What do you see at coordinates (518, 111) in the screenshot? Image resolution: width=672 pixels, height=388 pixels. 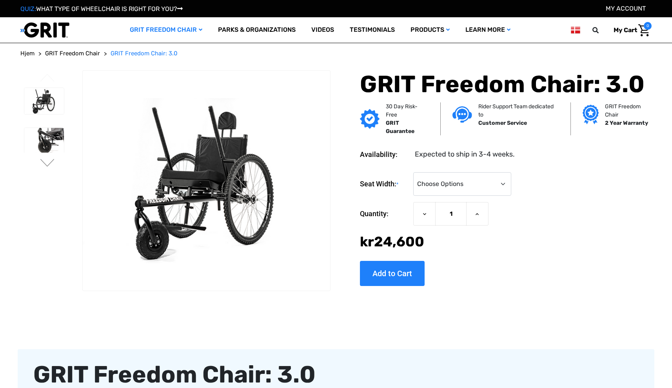 I see `p: Rider Support Team dedicated to` at bounding box center [518, 111].